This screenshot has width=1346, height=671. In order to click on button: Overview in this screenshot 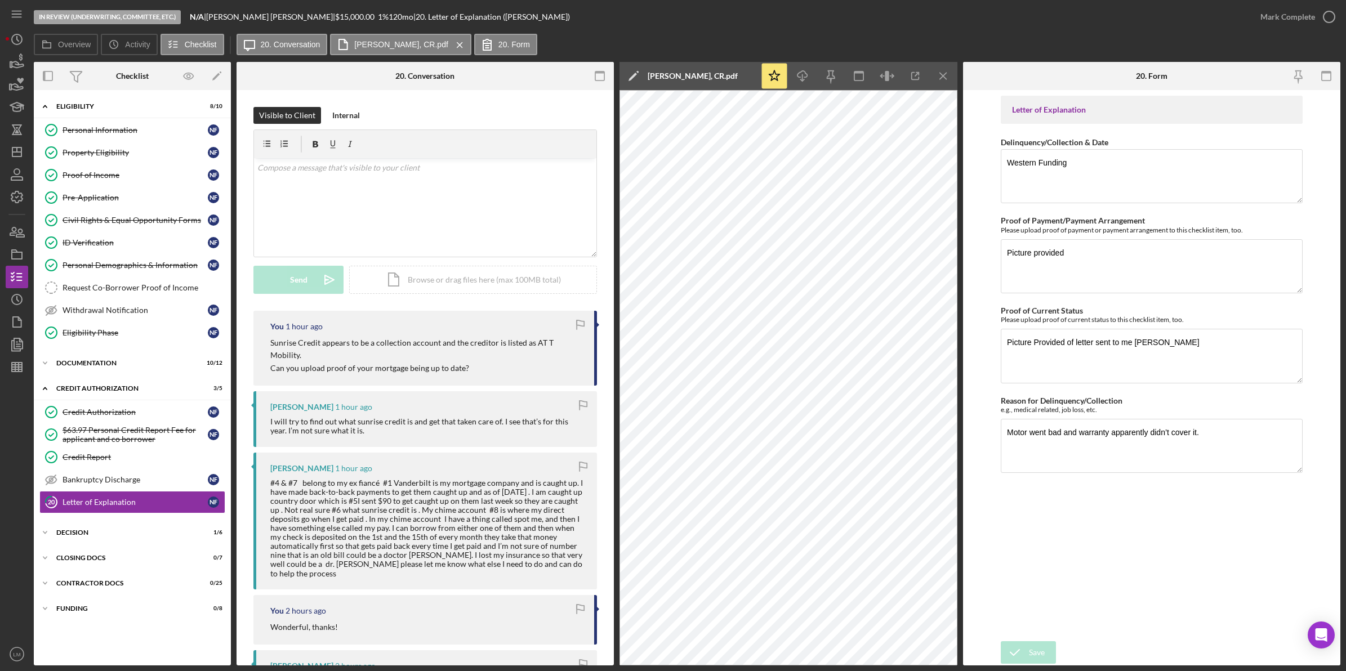, I will do `click(66, 44)`.